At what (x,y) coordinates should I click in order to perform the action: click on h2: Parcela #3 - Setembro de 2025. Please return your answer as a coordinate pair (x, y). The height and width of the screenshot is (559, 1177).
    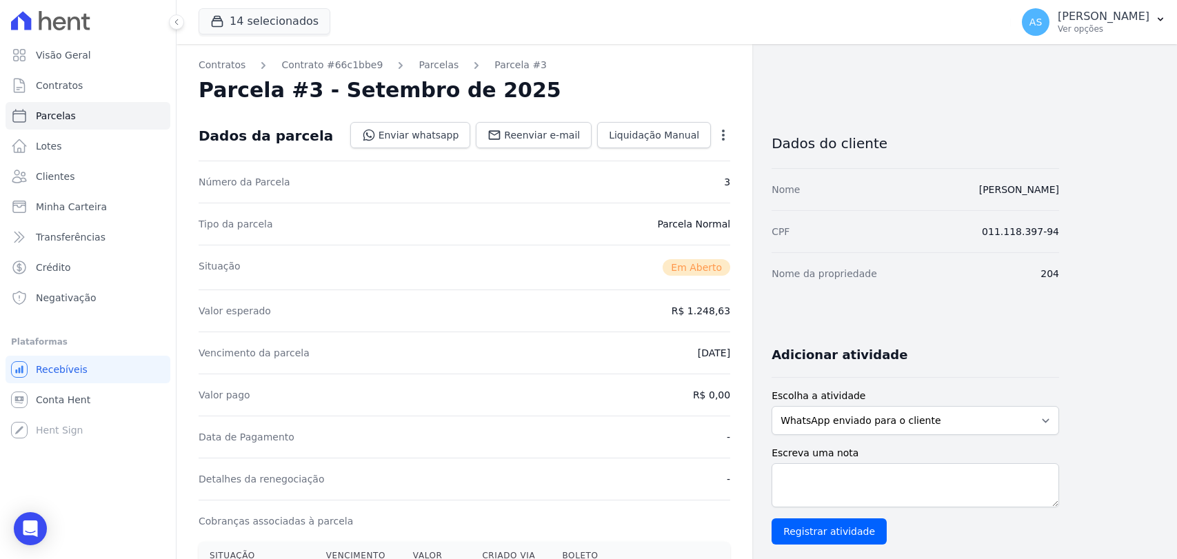
    Looking at the image, I should click on (380, 90).